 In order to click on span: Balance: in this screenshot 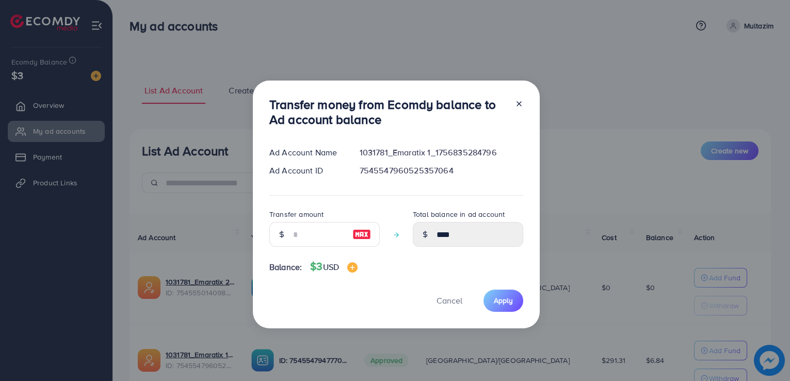, I will do `click(285, 267)`.